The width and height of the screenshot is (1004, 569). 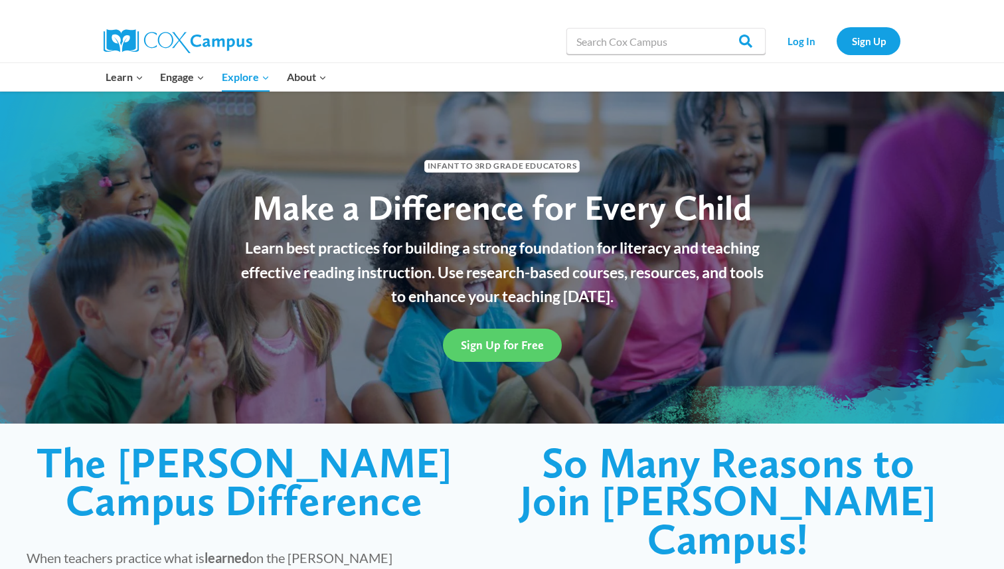 What do you see at coordinates (178, 41) in the screenshot?
I see `img: Cox Campus` at bounding box center [178, 41].